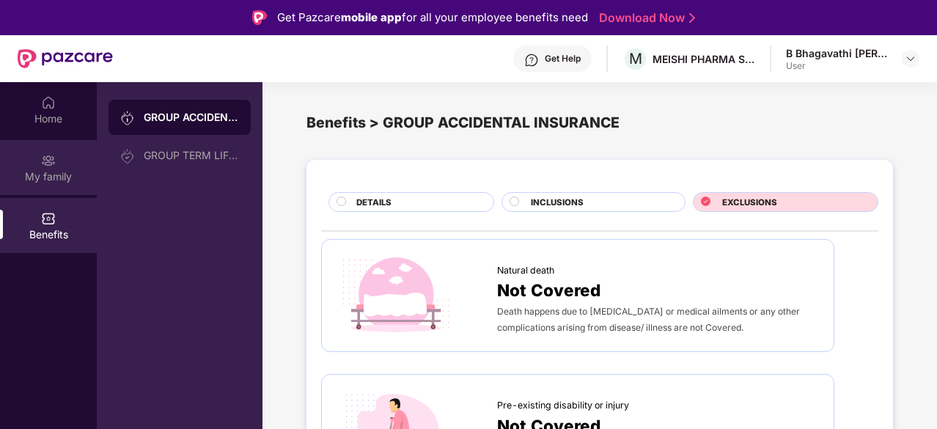 The image size is (937, 429). What do you see at coordinates (548, 290) in the screenshot?
I see `span: Not Covered` at bounding box center [548, 290].